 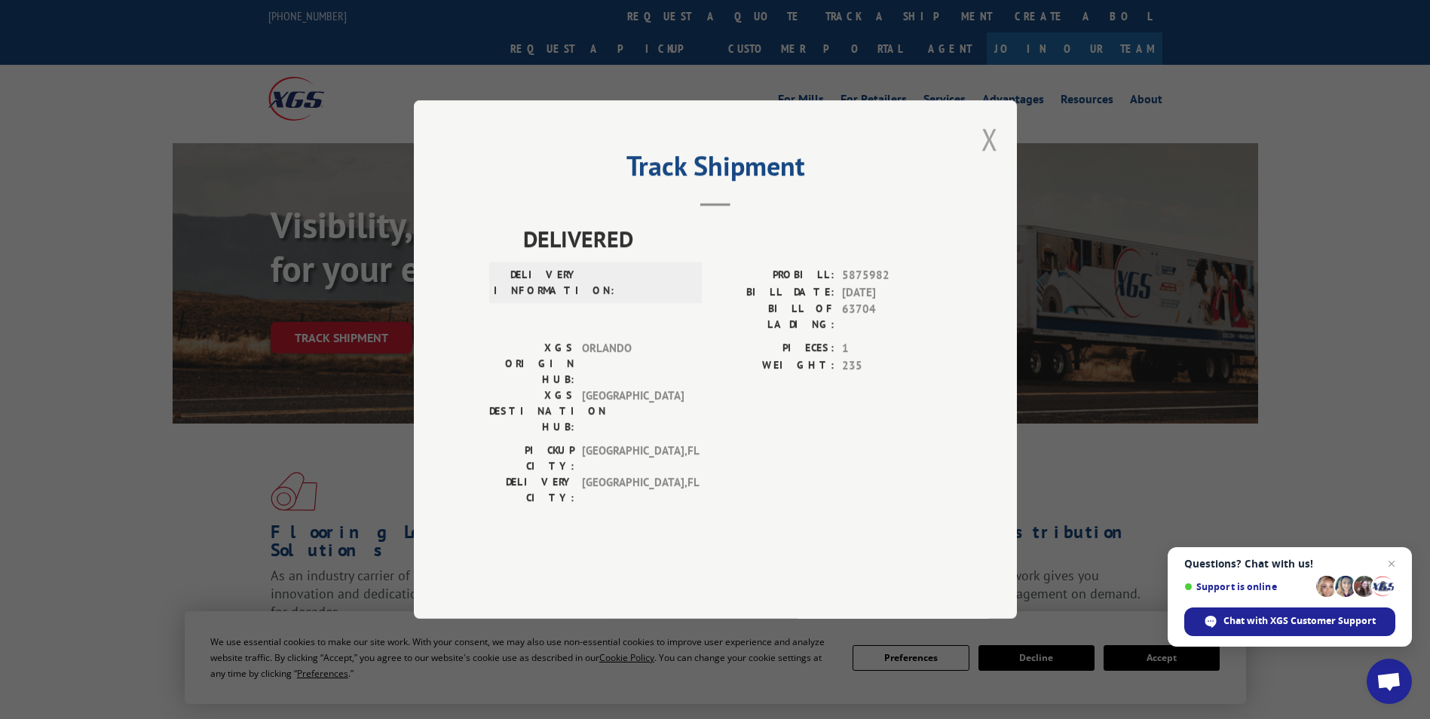 What do you see at coordinates (1389, 681) in the screenshot?
I see `div: Open chat` at bounding box center [1389, 681].